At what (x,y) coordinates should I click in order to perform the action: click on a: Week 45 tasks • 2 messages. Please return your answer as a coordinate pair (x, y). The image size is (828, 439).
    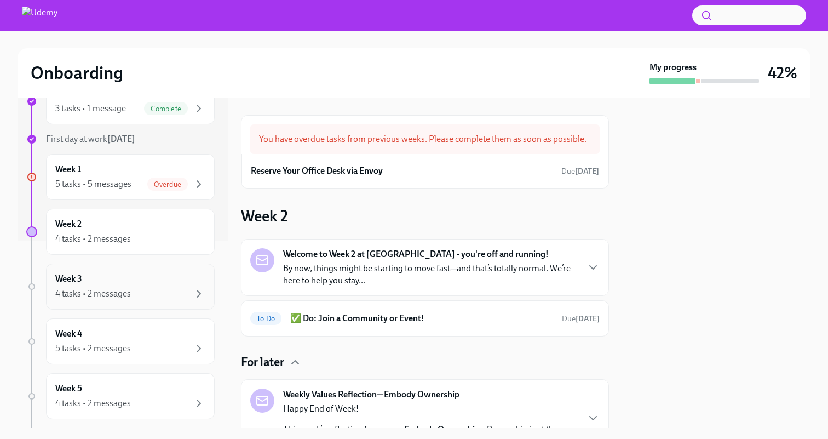
    Looking at the image, I should click on (120, 341).